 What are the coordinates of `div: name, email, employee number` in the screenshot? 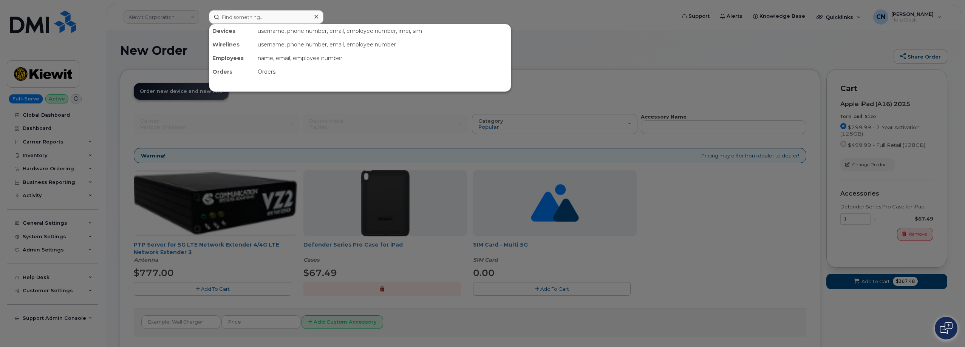 It's located at (383, 58).